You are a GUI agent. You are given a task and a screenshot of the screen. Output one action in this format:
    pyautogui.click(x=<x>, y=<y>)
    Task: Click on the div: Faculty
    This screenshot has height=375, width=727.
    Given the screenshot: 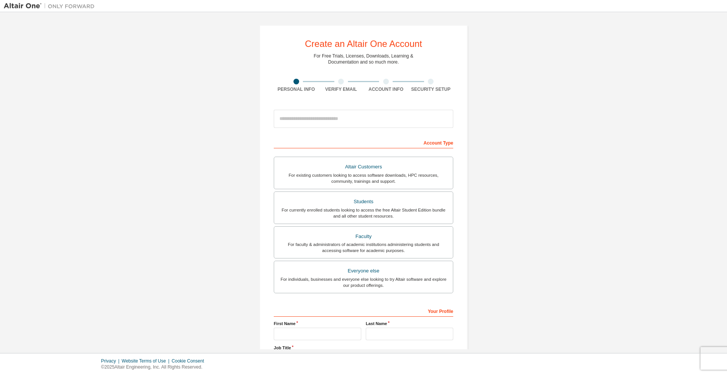 What is the action you would take?
    pyautogui.click(x=363, y=237)
    